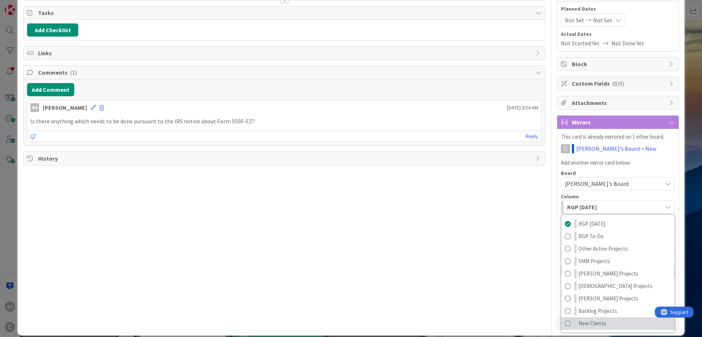 Image resolution: width=702 pixels, height=337 pixels. Describe the element at coordinates (285, 158) in the screenshot. I see `span: History` at that location.